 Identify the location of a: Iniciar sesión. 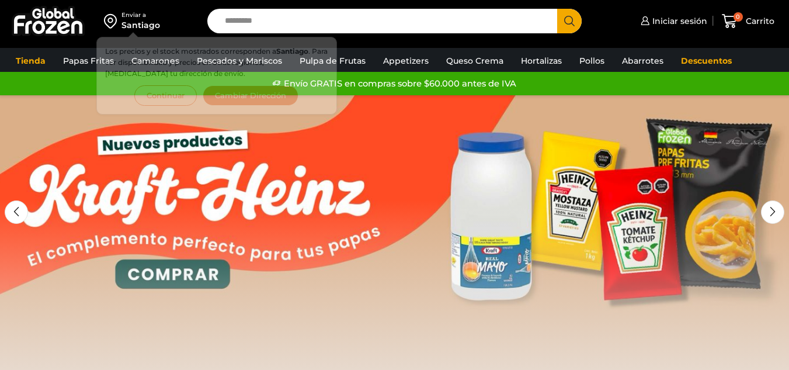
(672, 21).